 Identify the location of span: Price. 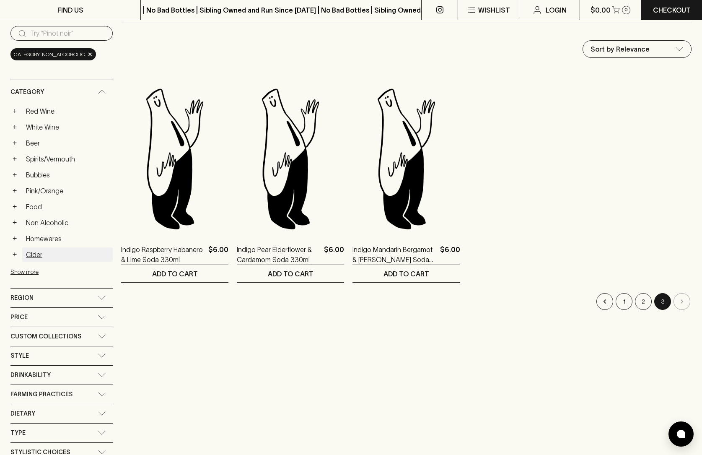
(19, 317).